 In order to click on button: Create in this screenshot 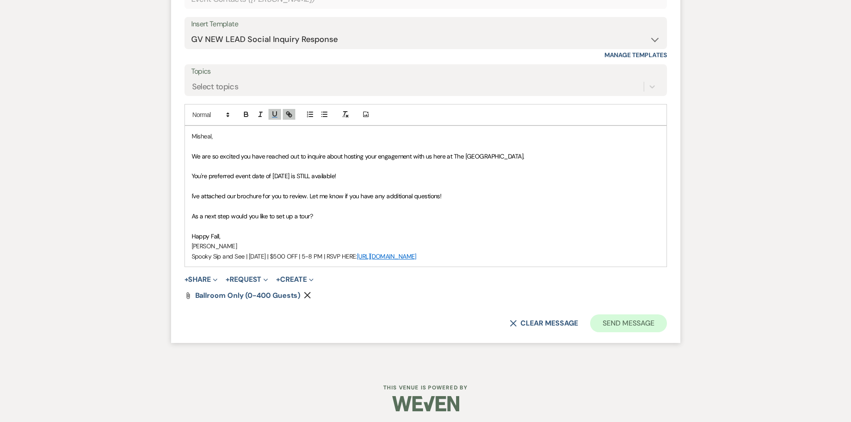, I will do `click(295, 280)`.